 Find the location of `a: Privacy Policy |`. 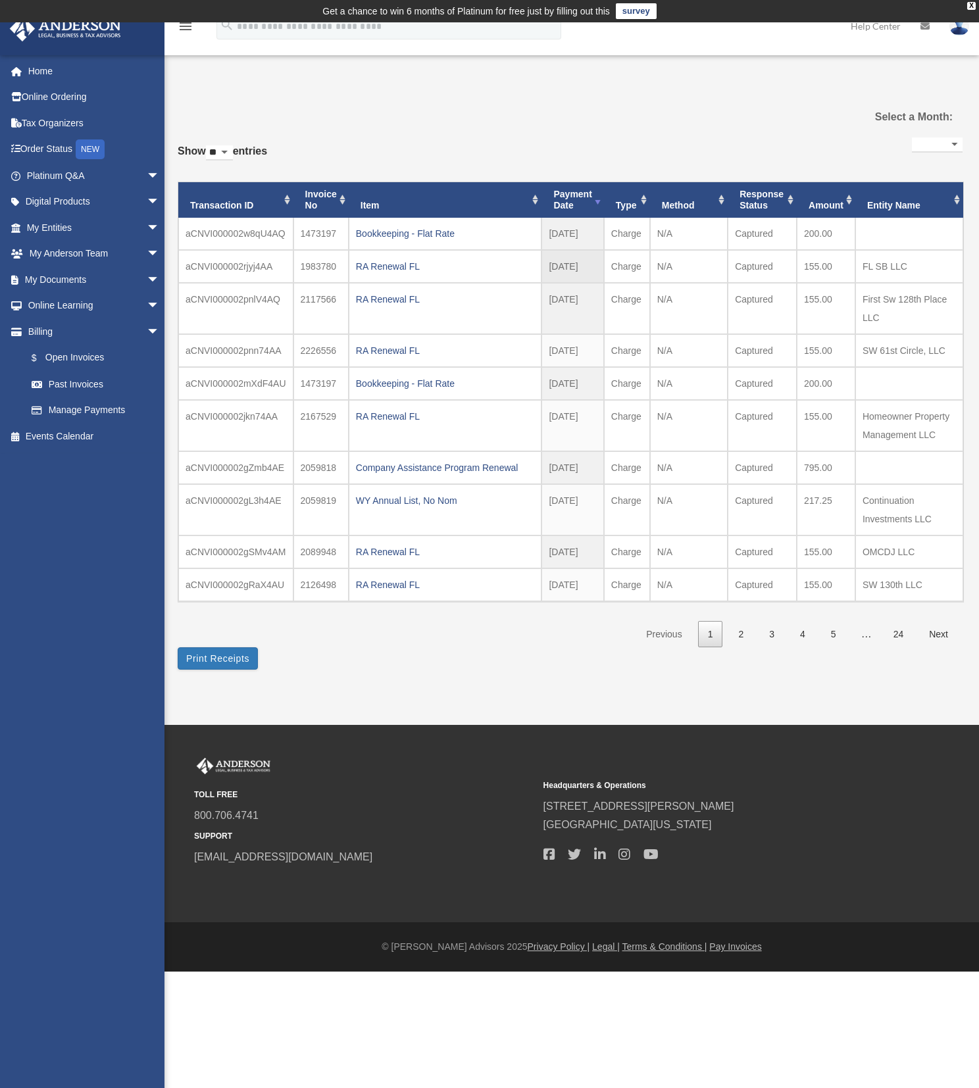

a: Privacy Policy | is located at coordinates (558, 946).